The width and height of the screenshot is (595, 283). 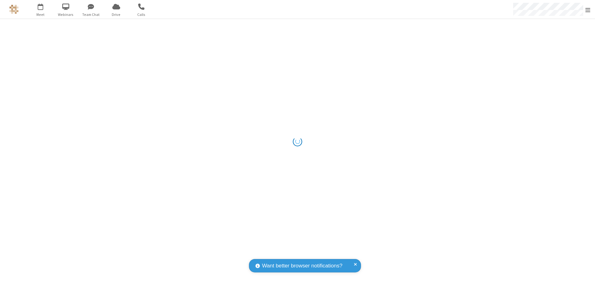 I want to click on span: Webinars, so click(x=66, y=15).